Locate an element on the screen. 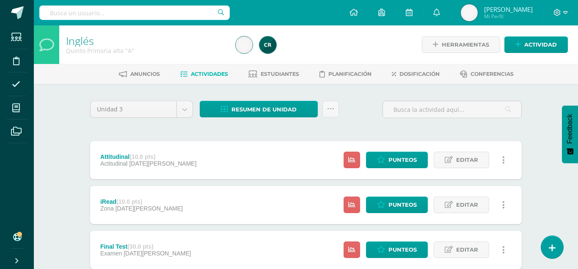 This screenshot has width=578, height=269. span: Feedback is located at coordinates (570, 129).